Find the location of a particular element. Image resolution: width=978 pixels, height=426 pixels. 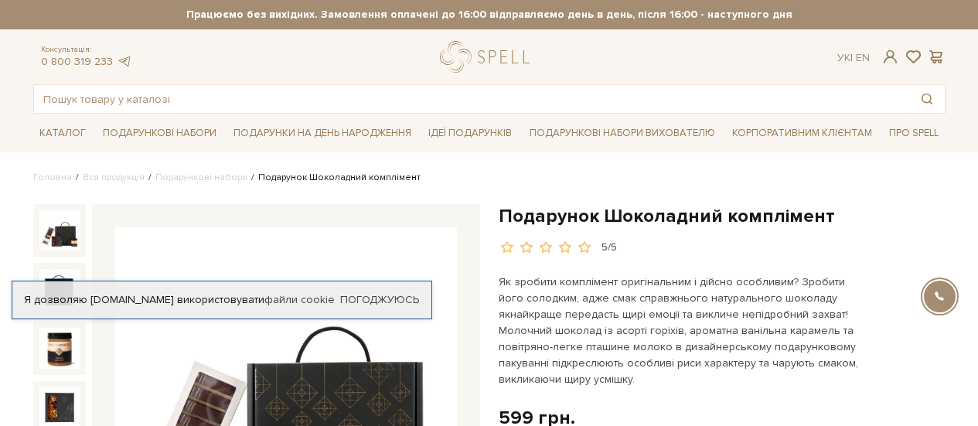

a: telegram is located at coordinates (124, 61).